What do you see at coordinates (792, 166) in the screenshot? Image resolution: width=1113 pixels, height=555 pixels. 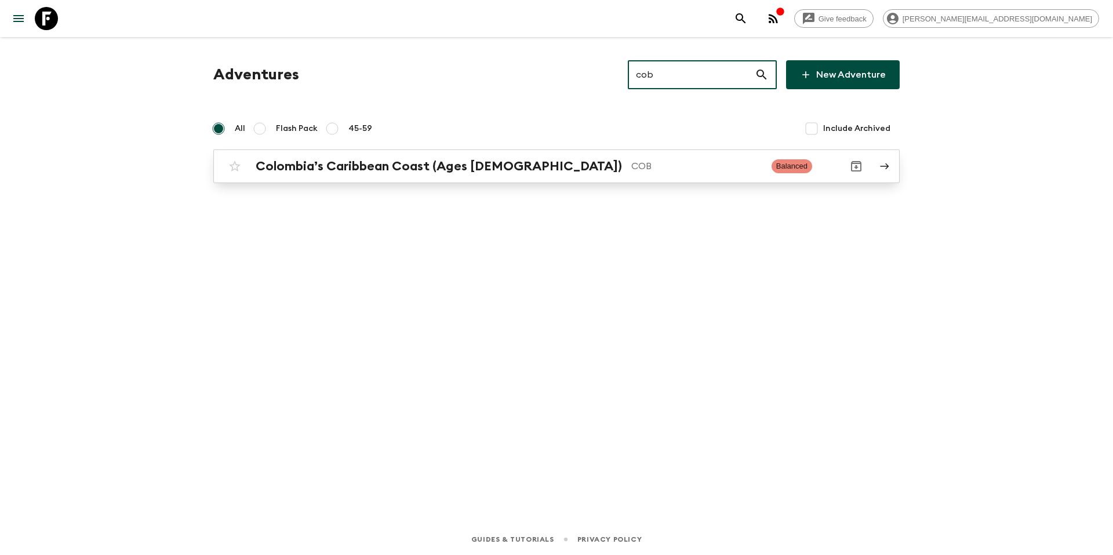 I see `span: Balanced` at bounding box center [792, 166].